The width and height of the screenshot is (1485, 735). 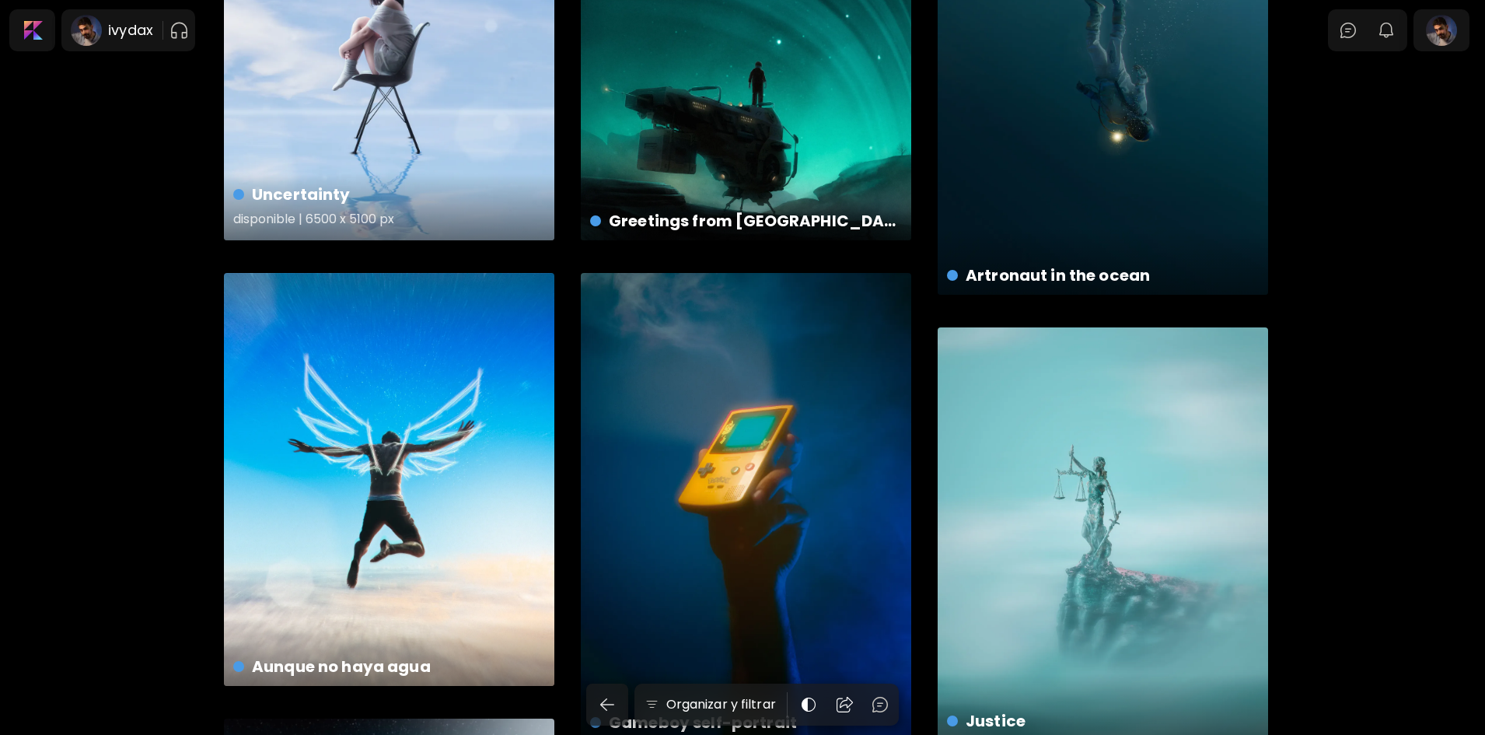 I want to click on h4: Artronaut in the ocean, so click(x=1101, y=275).